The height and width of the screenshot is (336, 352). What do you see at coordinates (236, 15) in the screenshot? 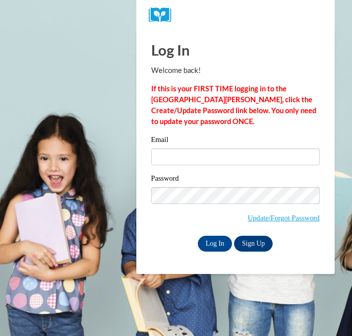
I see `a: COX Campus` at bounding box center [236, 15].